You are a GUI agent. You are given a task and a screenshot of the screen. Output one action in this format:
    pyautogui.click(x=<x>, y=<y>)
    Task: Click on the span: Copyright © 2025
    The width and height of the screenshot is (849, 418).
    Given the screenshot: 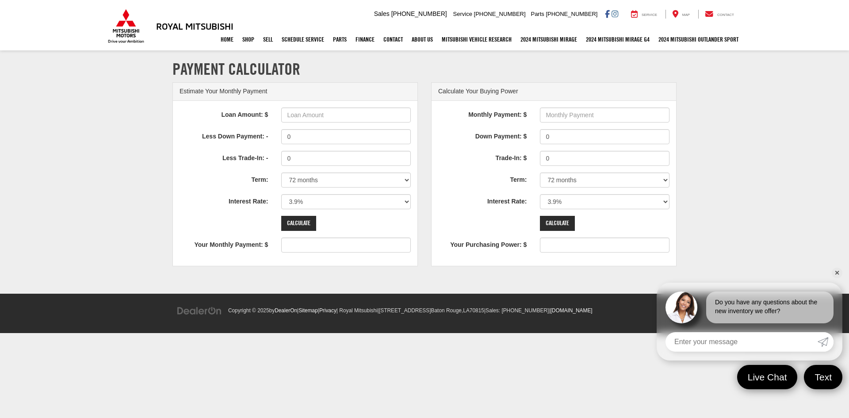 What is the action you would take?
    pyautogui.click(x=249, y=311)
    